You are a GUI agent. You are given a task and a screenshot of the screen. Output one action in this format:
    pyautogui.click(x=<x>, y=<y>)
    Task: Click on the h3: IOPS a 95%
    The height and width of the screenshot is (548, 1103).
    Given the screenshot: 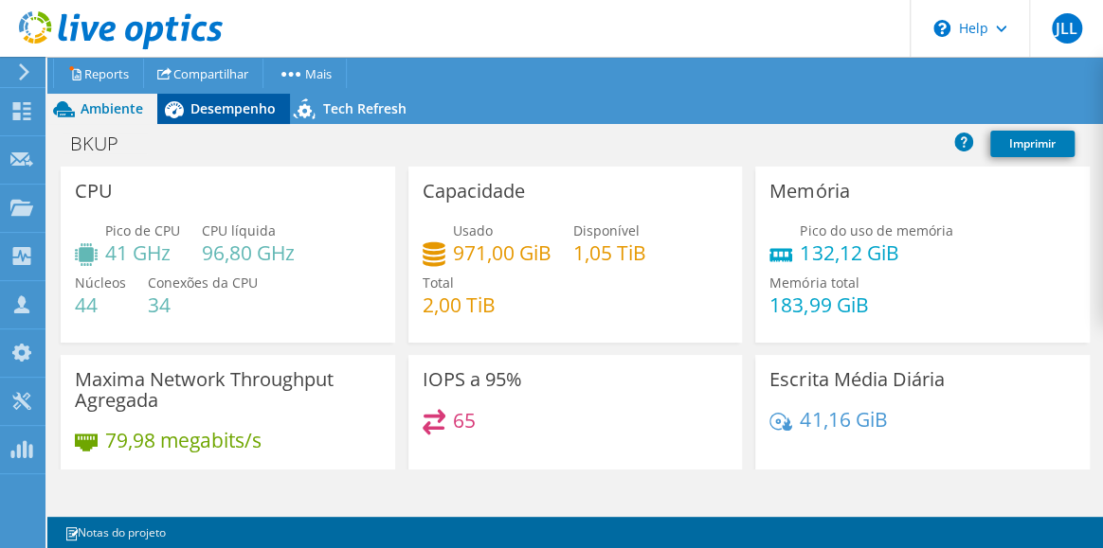 What is the action you would take?
    pyautogui.click(x=472, y=380)
    